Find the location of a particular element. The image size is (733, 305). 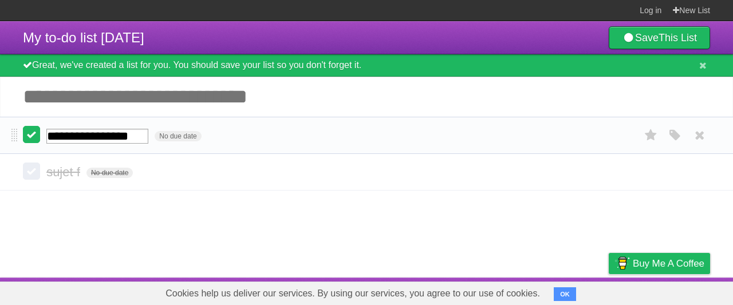

span: Buy me a coffee is located at coordinates (668, 263).